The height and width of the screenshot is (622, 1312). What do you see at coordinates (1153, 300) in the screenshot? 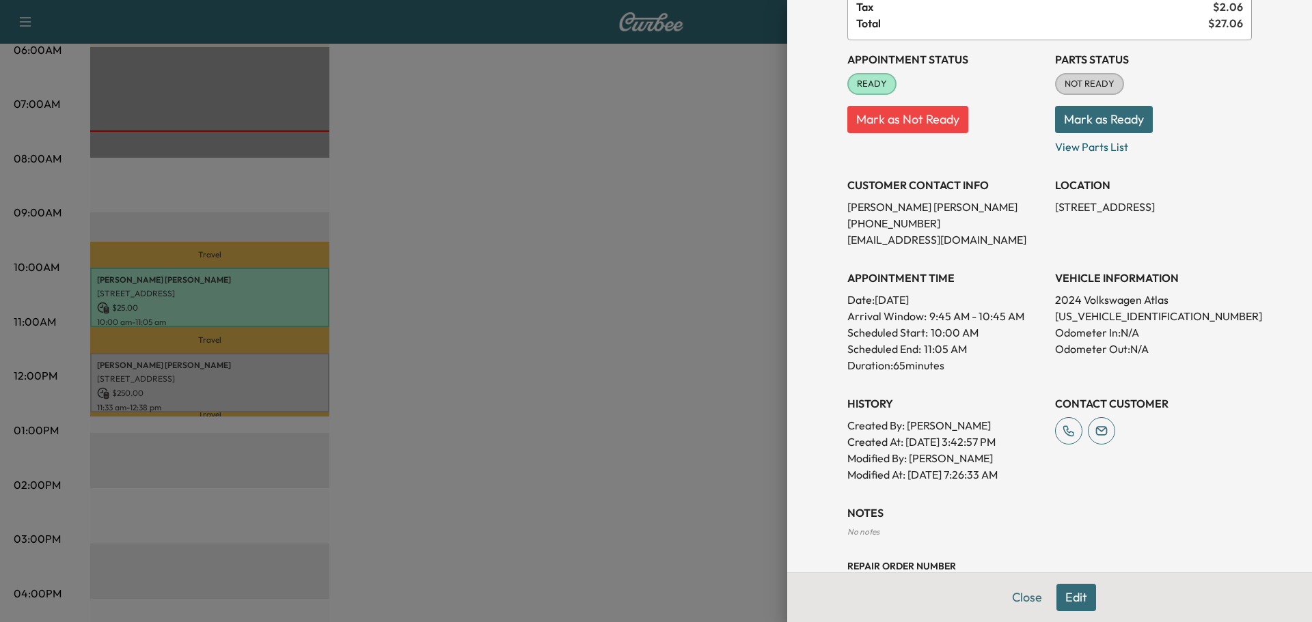
I see `p: 2024 Volkswagen Atlas` at bounding box center [1153, 300].